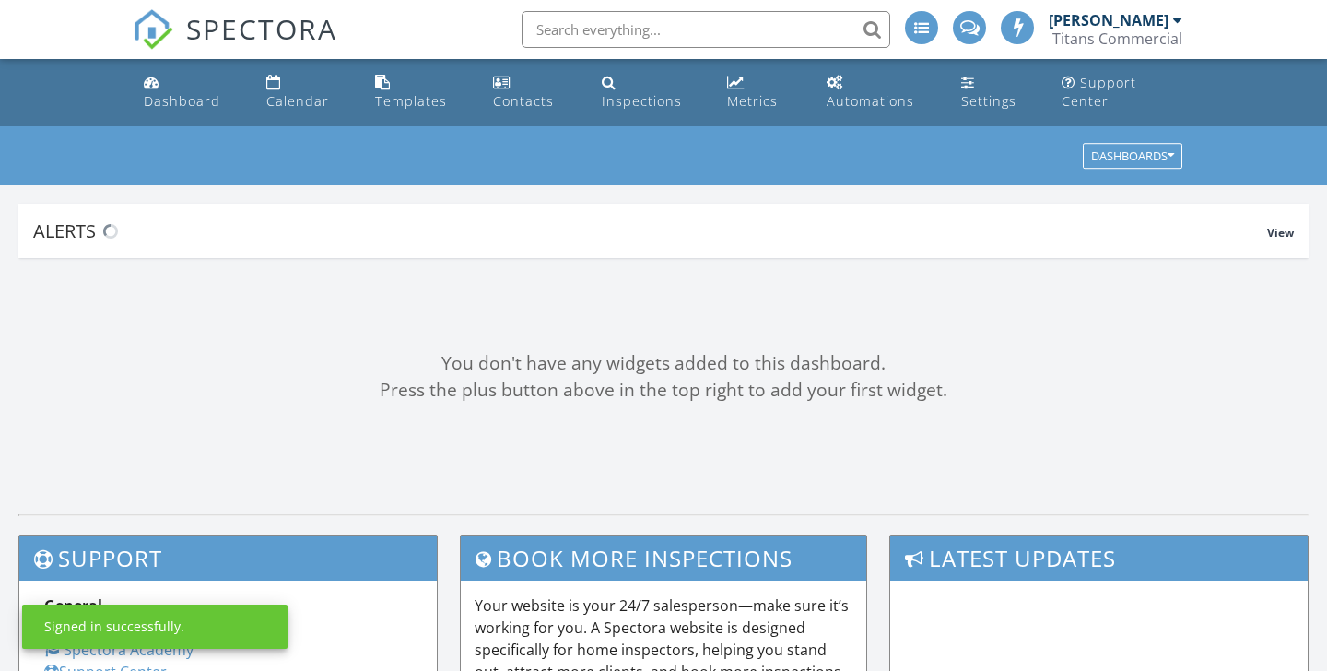 This screenshot has height=671, width=1327. Describe the element at coordinates (641, 100) in the screenshot. I see `div: Inspections` at that location.